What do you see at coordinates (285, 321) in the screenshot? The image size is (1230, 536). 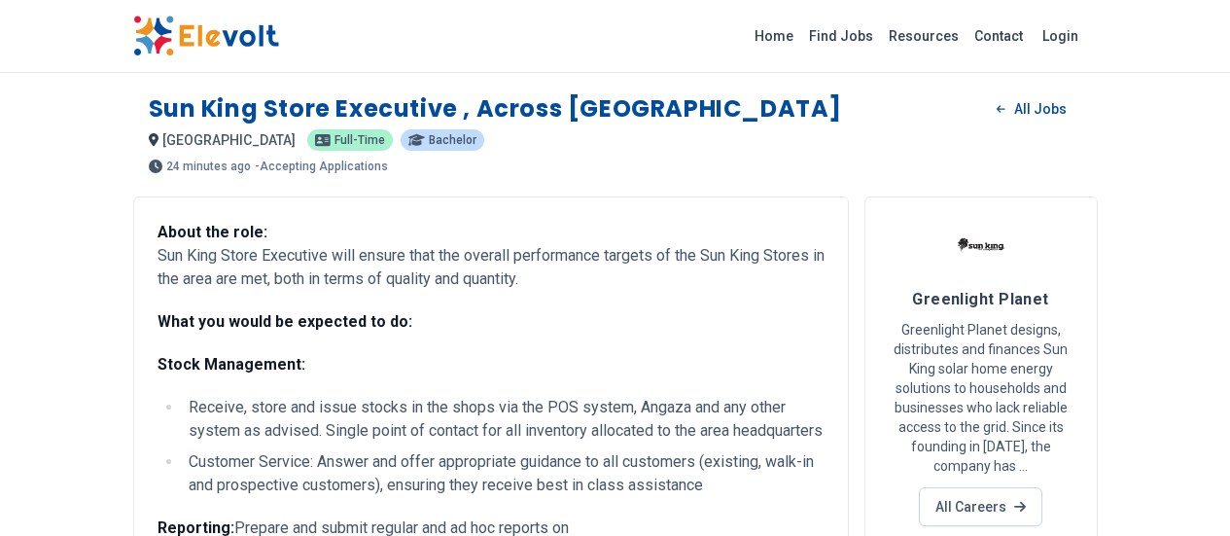 I see `strong: What you would be expected to do:` at bounding box center [285, 321].